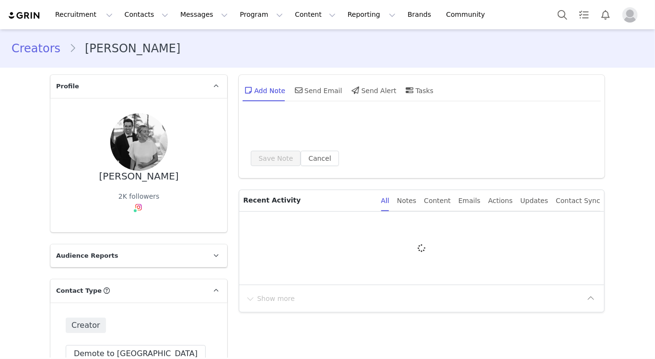 Image resolution: width=655 pixels, height=359 pixels. I want to click on button: Profile, so click(632, 15).